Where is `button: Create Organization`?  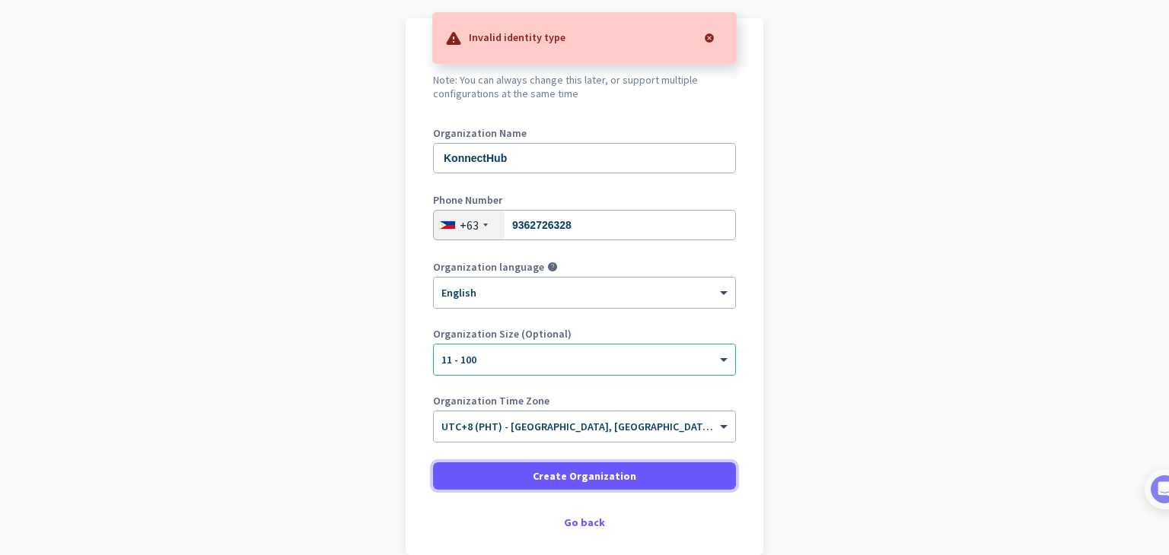 button: Create Organization is located at coordinates (584, 476).